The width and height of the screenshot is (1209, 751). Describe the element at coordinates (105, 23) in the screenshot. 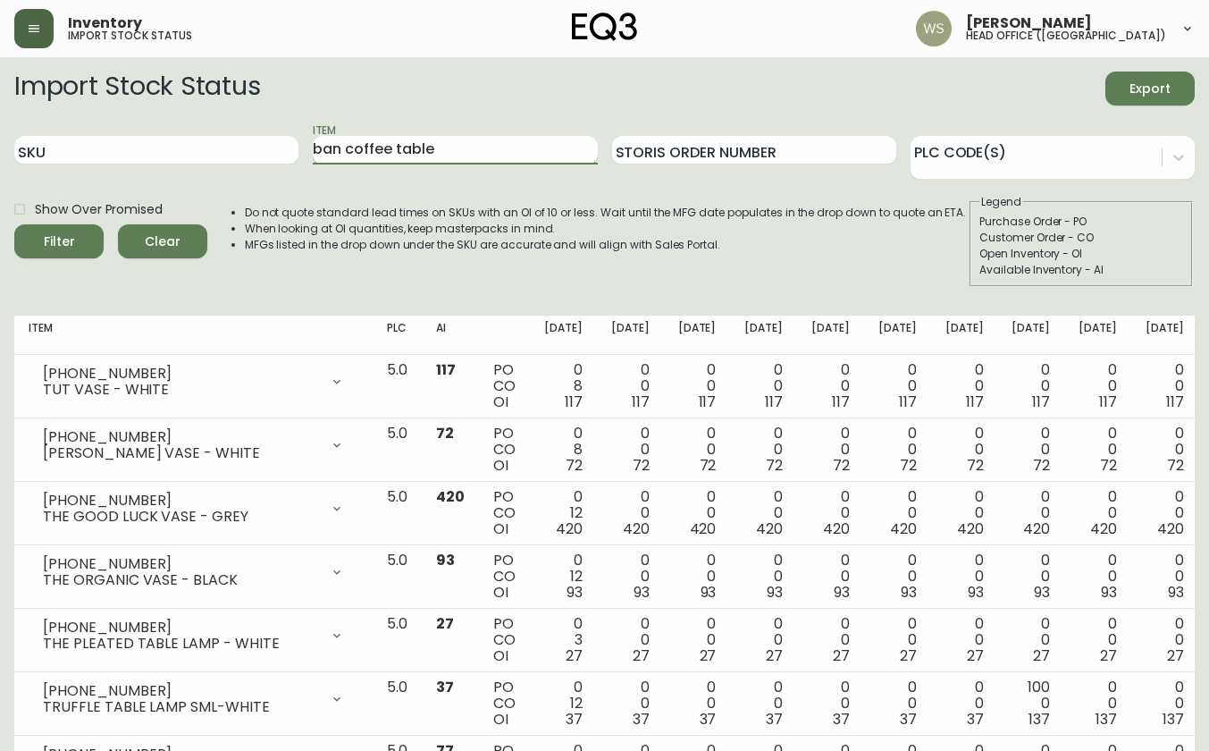

I see `span: Inventory` at that location.